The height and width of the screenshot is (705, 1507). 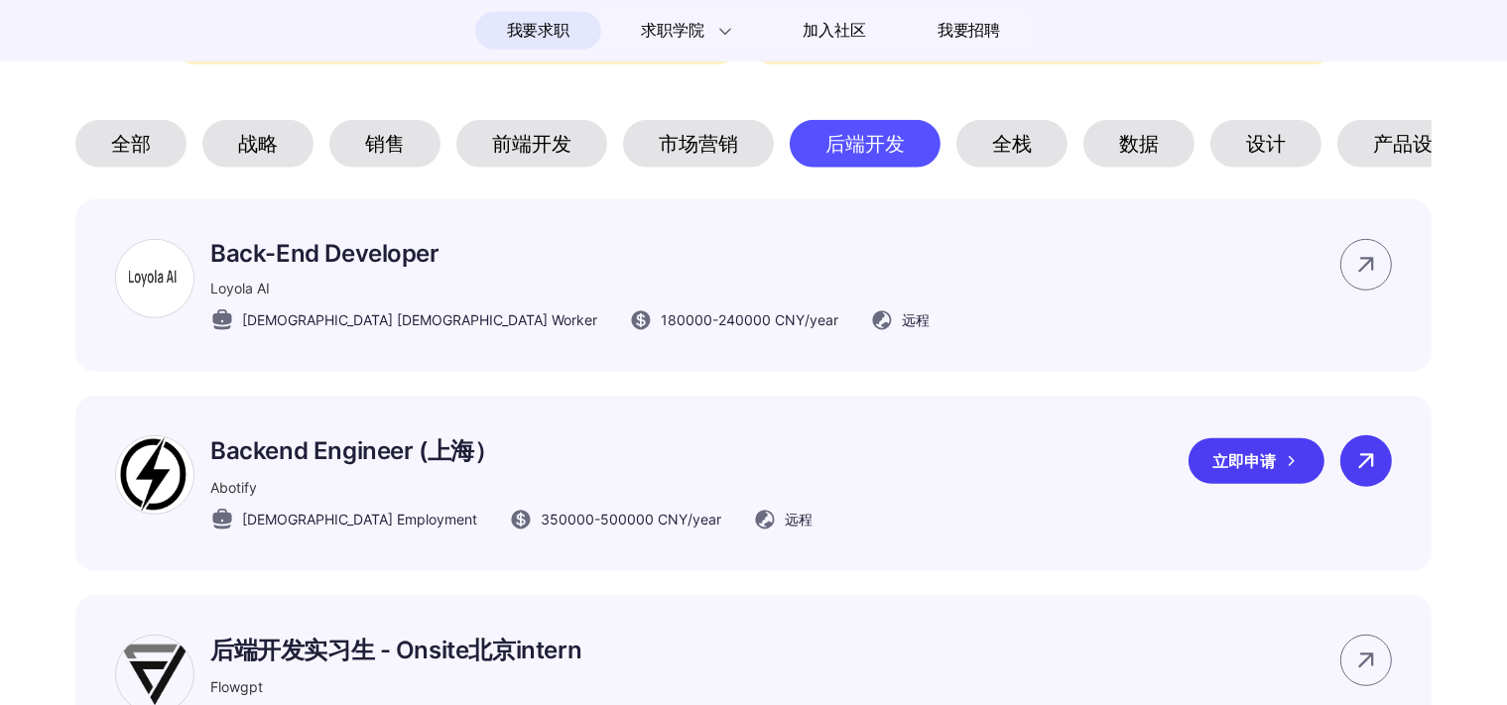 I want to click on span: Abotify, so click(x=233, y=487).